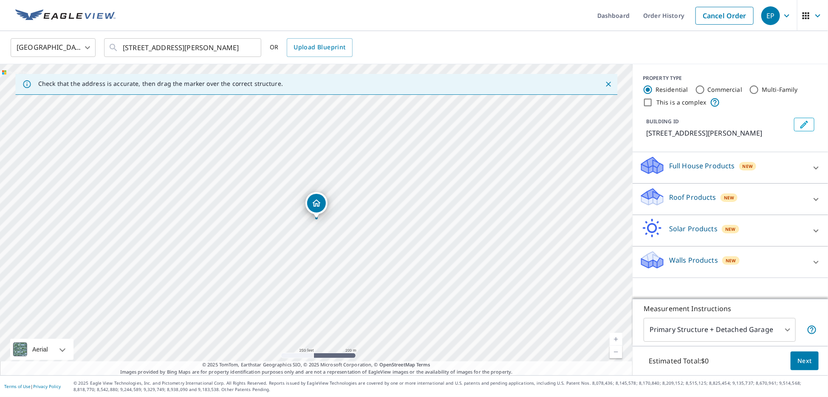  Describe the element at coordinates (693, 229) in the screenshot. I see `p: Solar Products` at that location.